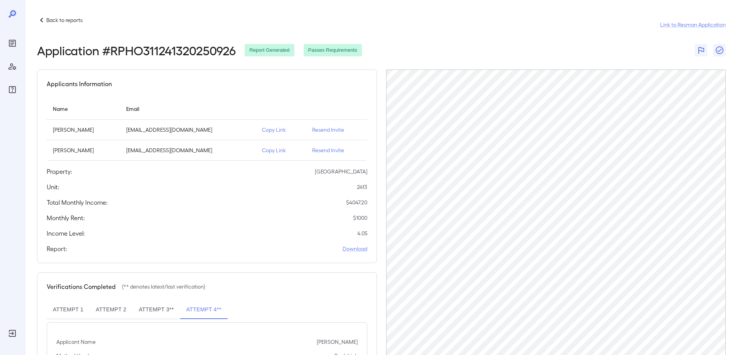 The image size is (735, 355). Describe the element at coordinates (204, 310) in the screenshot. I see `button: Attempt 4**` at that location.